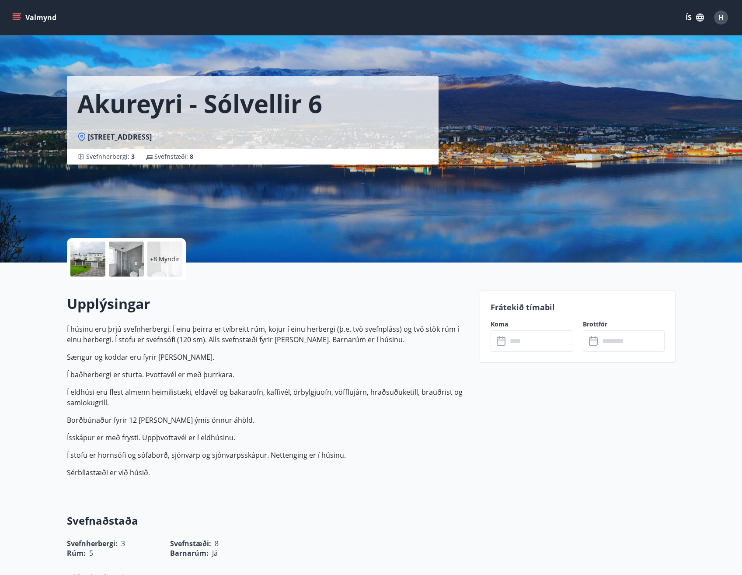 This screenshot has height=575, width=742. Describe the element at coordinates (35, 17) in the screenshot. I see `button: menu` at that location.